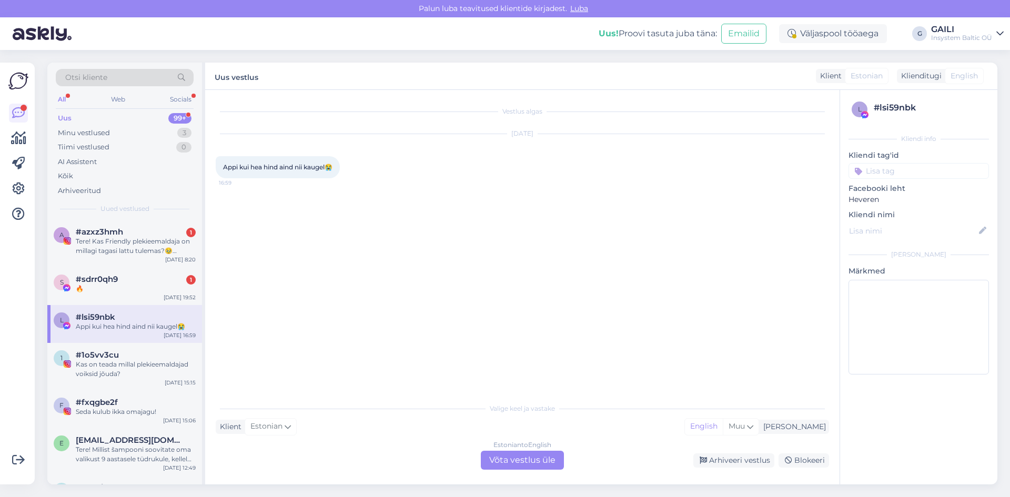  I want to click on div: Klienditugi, so click(919, 76).